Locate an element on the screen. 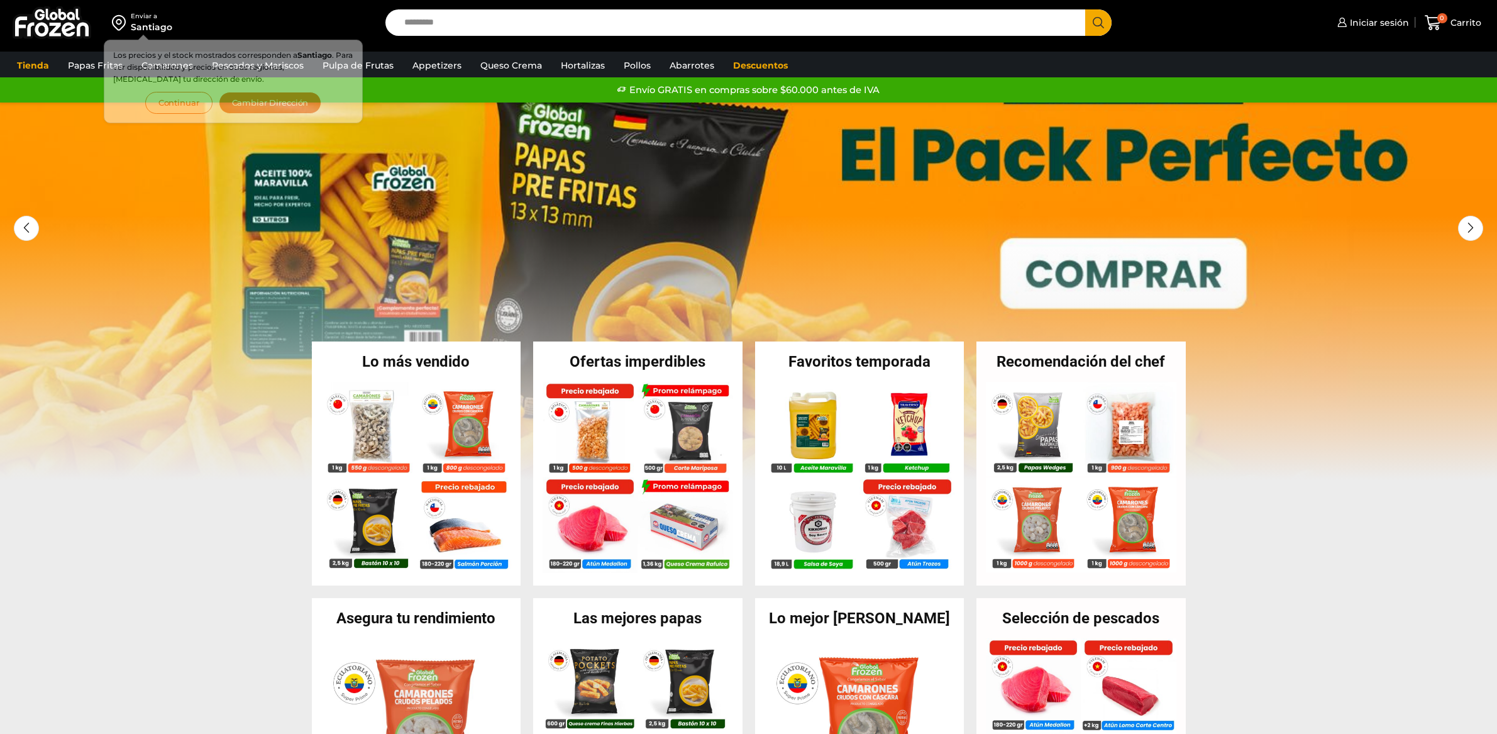 The width and height of the screenshot is (1497, 734). div: Next slide is located at coordinates (1471, 228).